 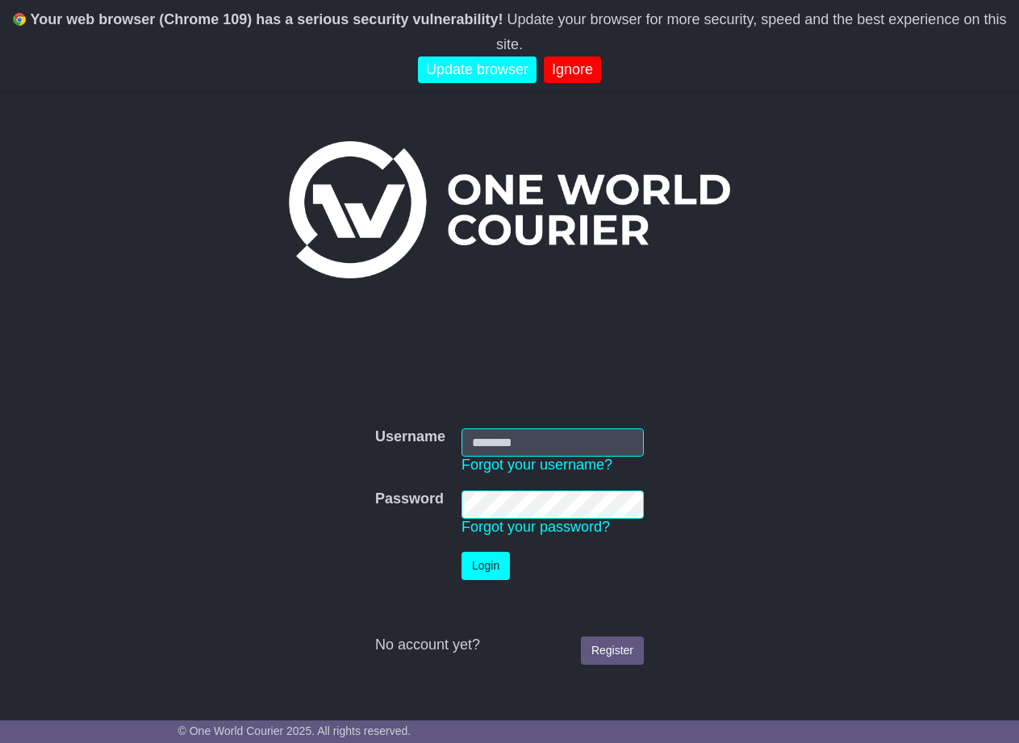 What do you see at coordinates (486, 566) in the screenshot?
I see `button: Login` at bounding box center [486, 566].